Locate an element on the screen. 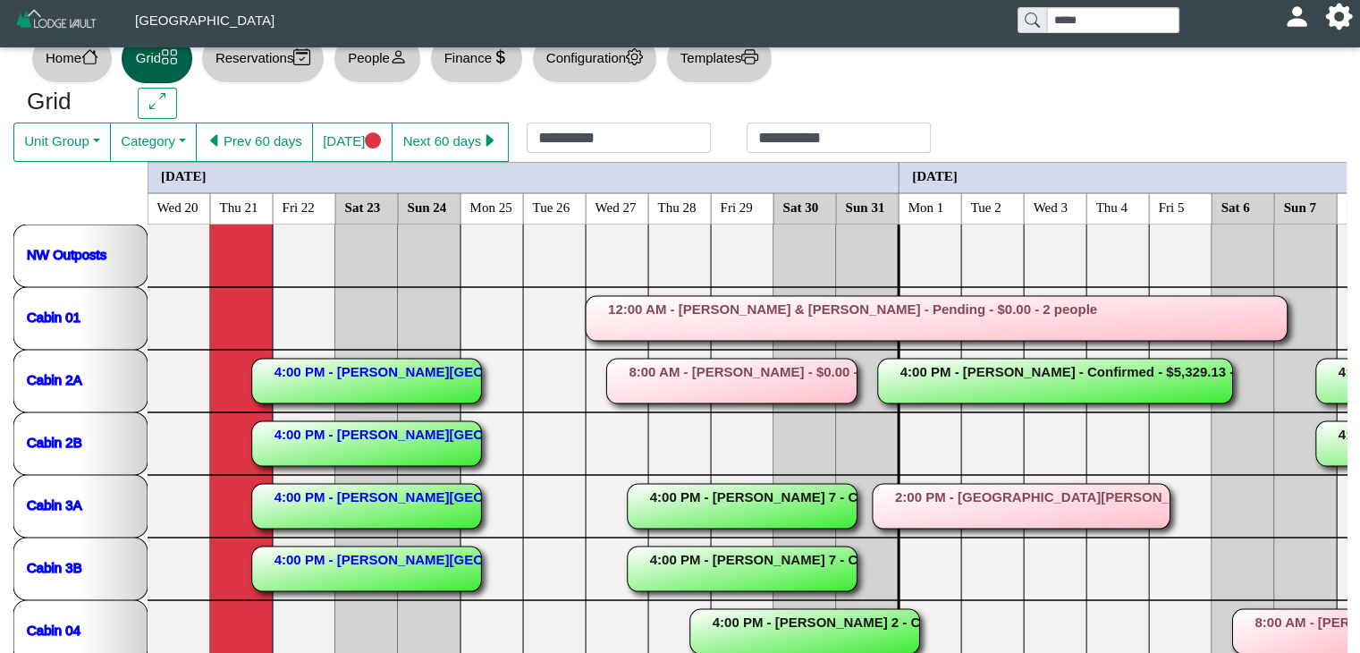  text: Wed 3 is located at coordinates (1051, 207).